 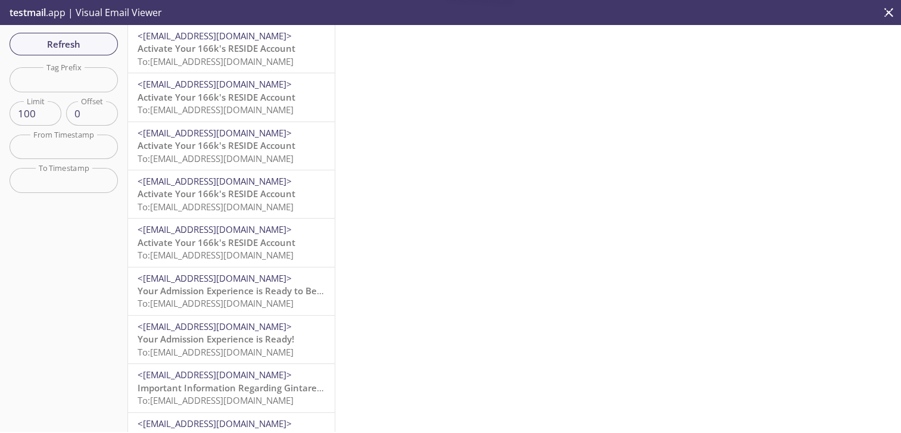 What do you see at coordinates (253, 291) in the screenshot?
I see `span: Your Admission Experience is Ready to Be Completed!` at bounding box center [253, 291].